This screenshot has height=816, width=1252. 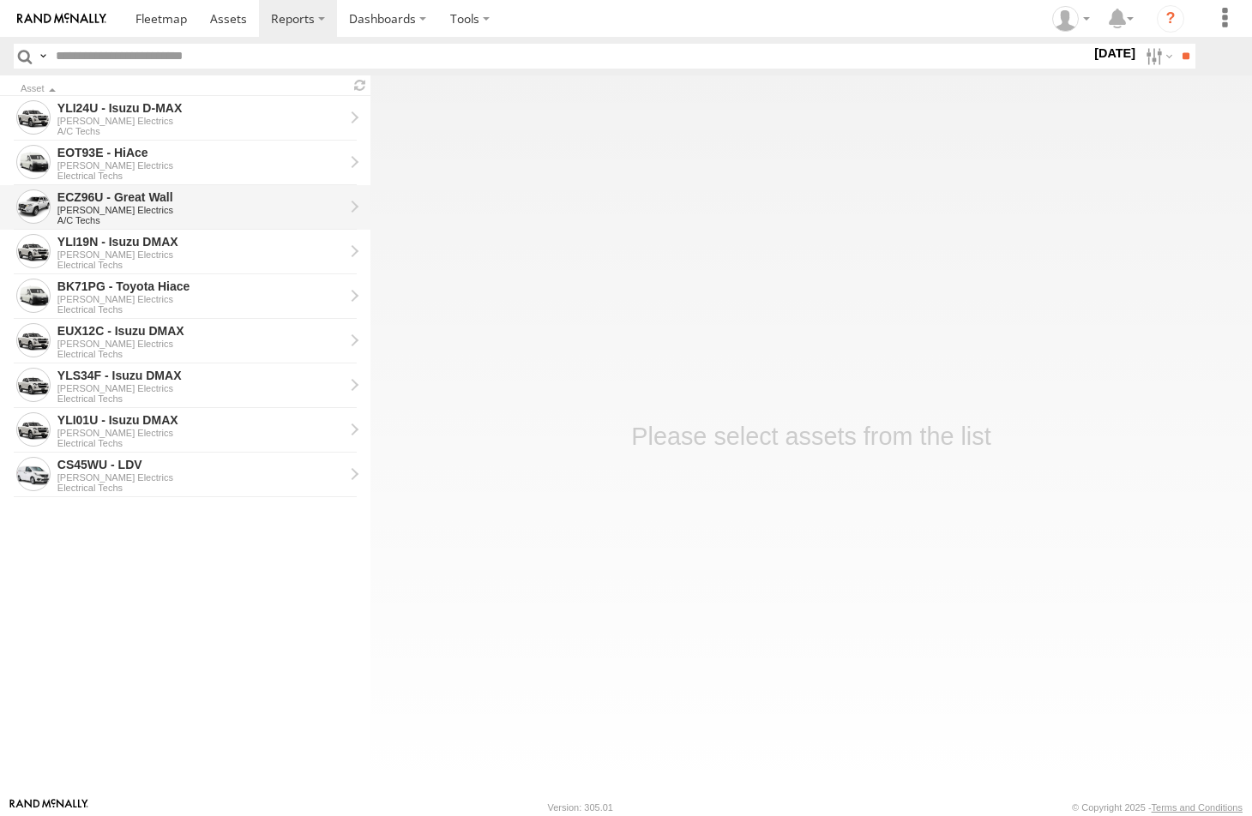 I want to click on div: YLS34F - Isuzu DMAX - View Asset History, so click(x=201, y=376).